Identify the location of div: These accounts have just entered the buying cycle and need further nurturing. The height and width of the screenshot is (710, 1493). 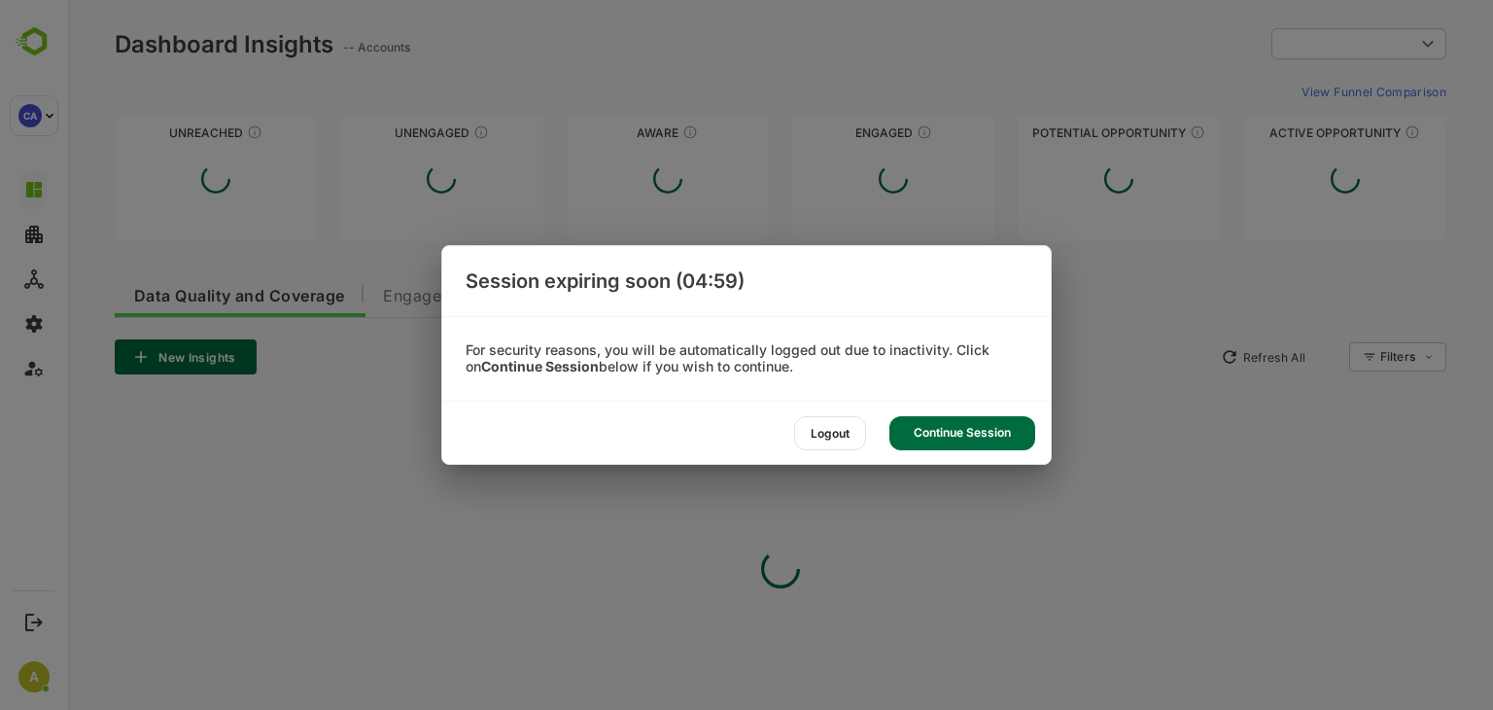
(622, 132).